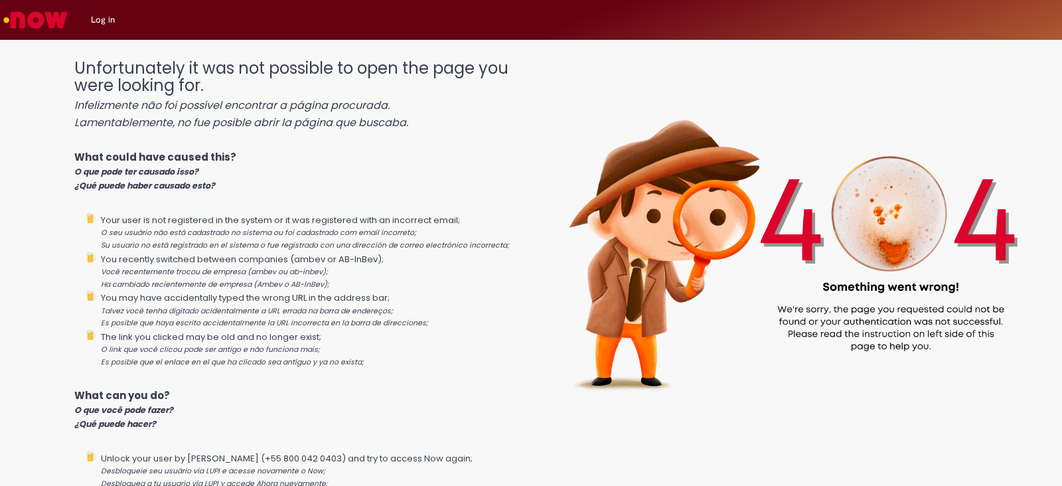  I want to click on i: Su usuario no está registrado en el sistema o fue registrado con una dirección de correo electrón..., so click(305, 245).